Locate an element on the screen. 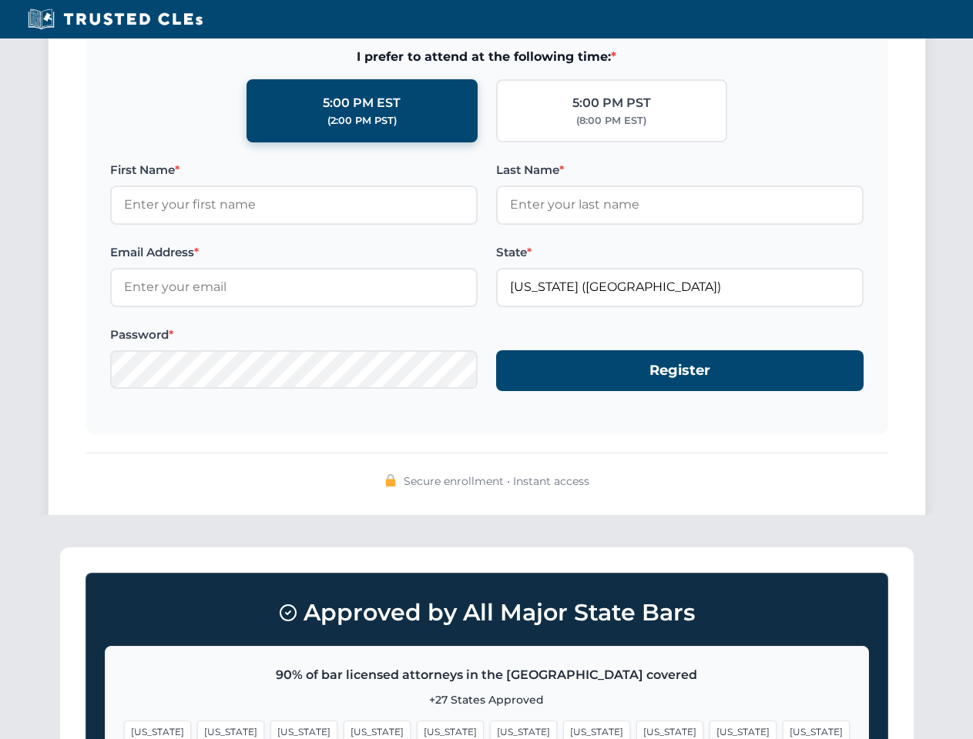  h3: Approved by All Major State Bars is located at coordinates (487, 613).